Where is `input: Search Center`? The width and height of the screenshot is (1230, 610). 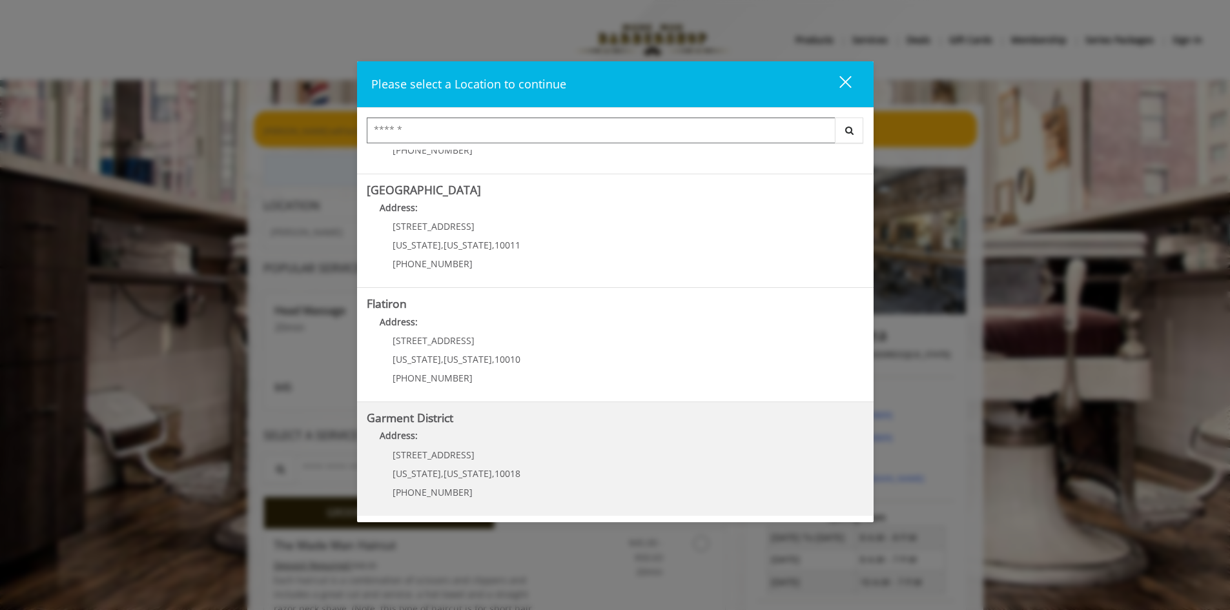
input: Search Center is located at coordinates (601, 130).